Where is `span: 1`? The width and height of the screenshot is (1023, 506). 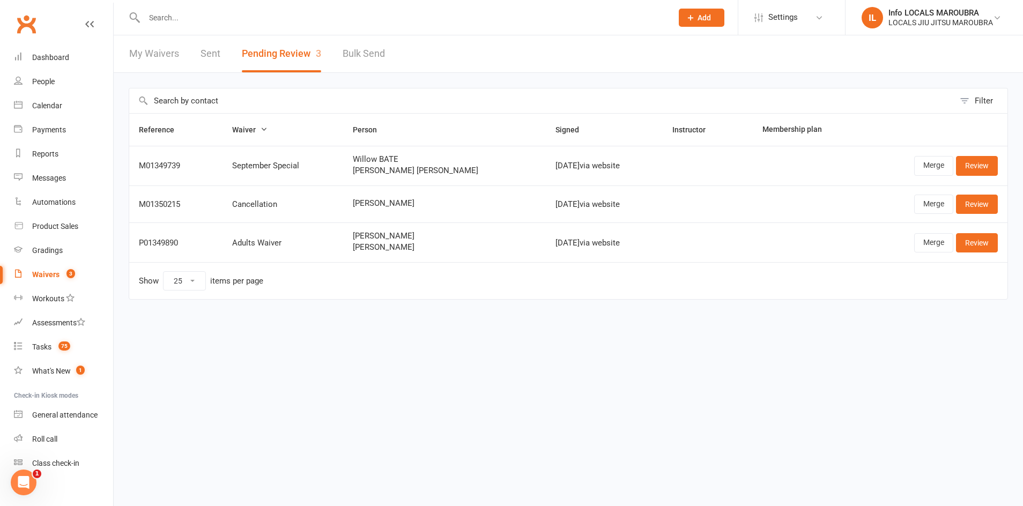
span: 1 is located at coordinates (37, 474).